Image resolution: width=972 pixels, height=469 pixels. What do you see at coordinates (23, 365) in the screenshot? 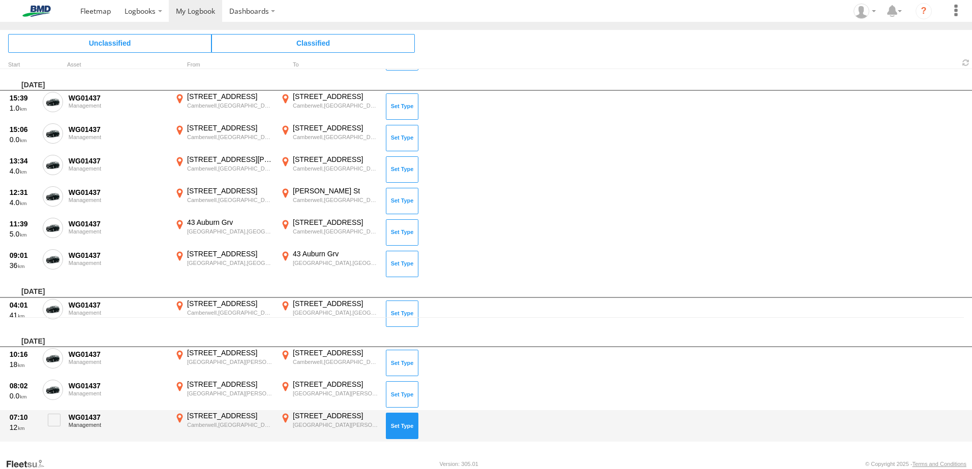
I see `div: 18` at bounding box center [23, 365].